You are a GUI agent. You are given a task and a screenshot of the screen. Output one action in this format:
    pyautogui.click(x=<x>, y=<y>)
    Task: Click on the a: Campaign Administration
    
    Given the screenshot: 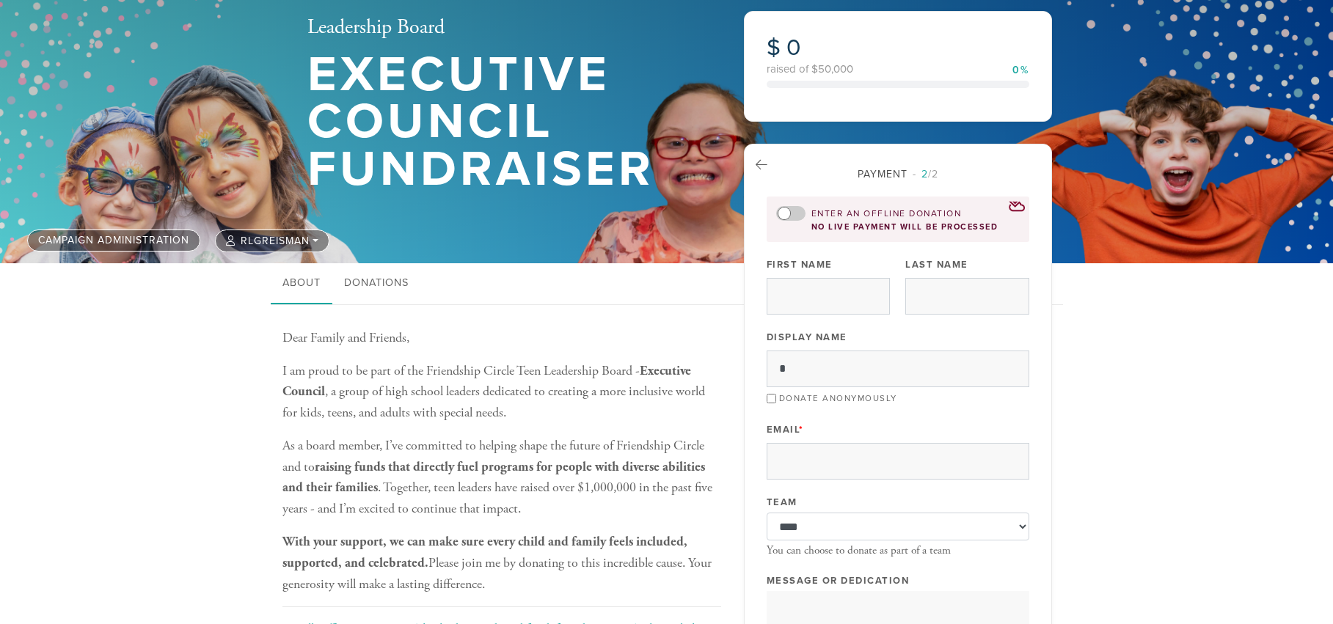 What is the action you would take?
    pyautogui.click(x=114, y=241)
    